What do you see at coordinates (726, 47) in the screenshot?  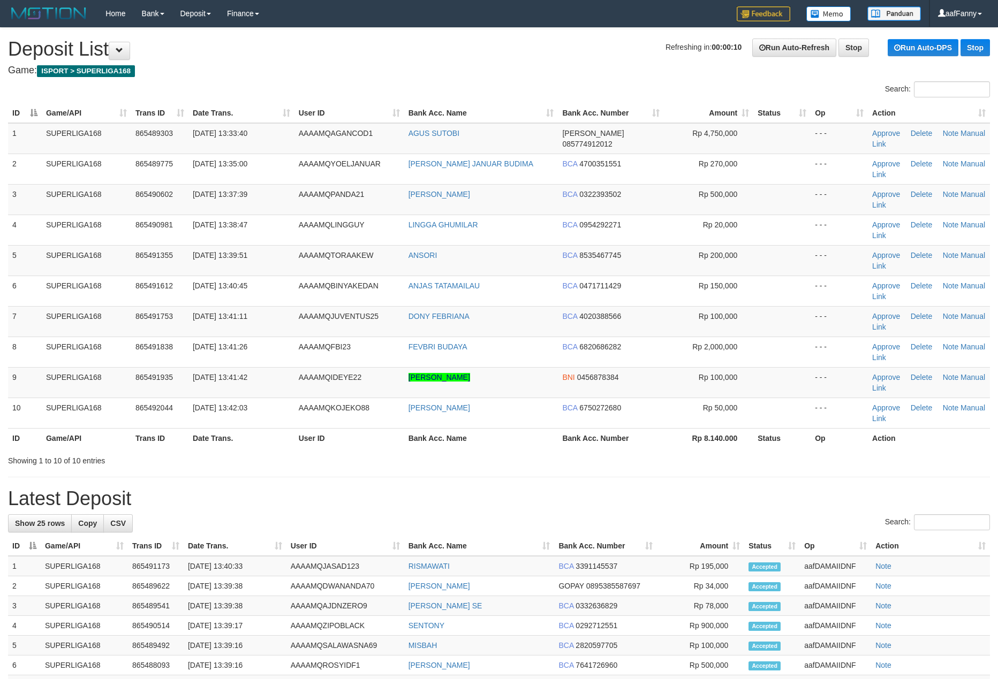 I see `strong: 00:00:10` at bounding box center [726, 47].